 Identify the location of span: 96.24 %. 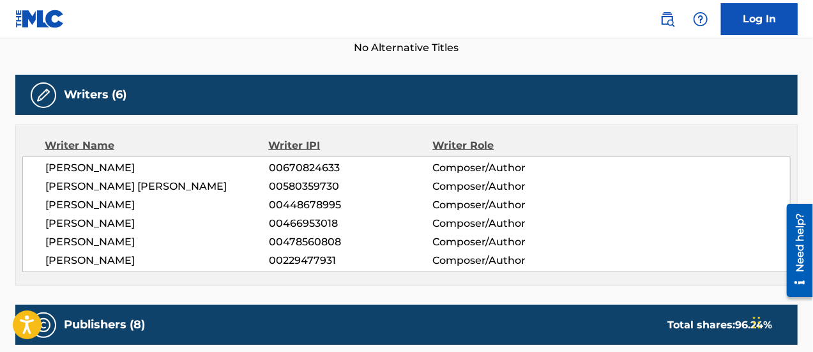
(754, 325).